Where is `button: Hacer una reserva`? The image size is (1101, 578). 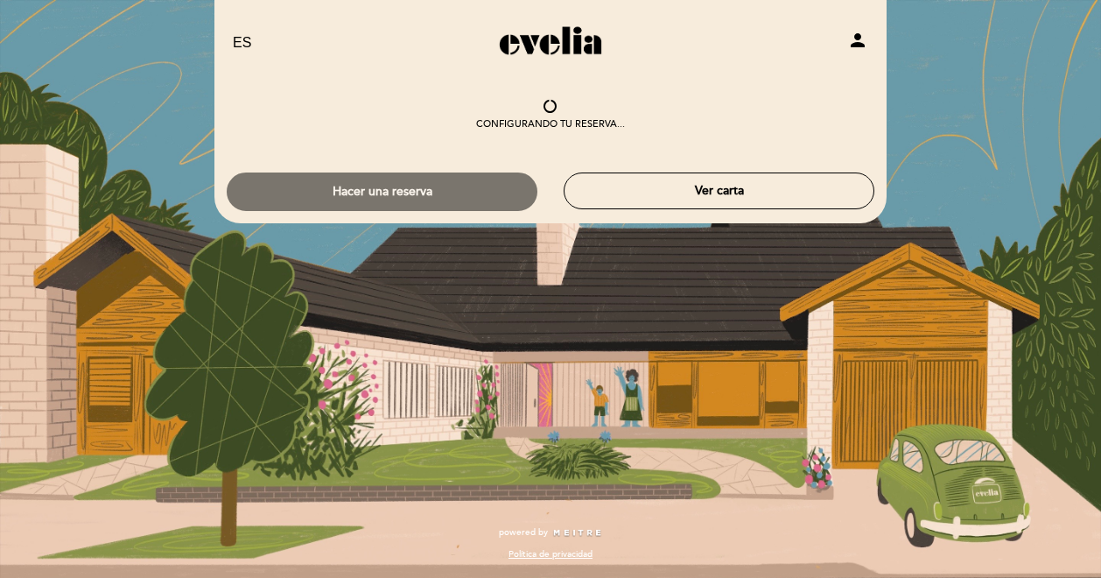 button: Hacer una reserva is located at coordinates (382, 192).